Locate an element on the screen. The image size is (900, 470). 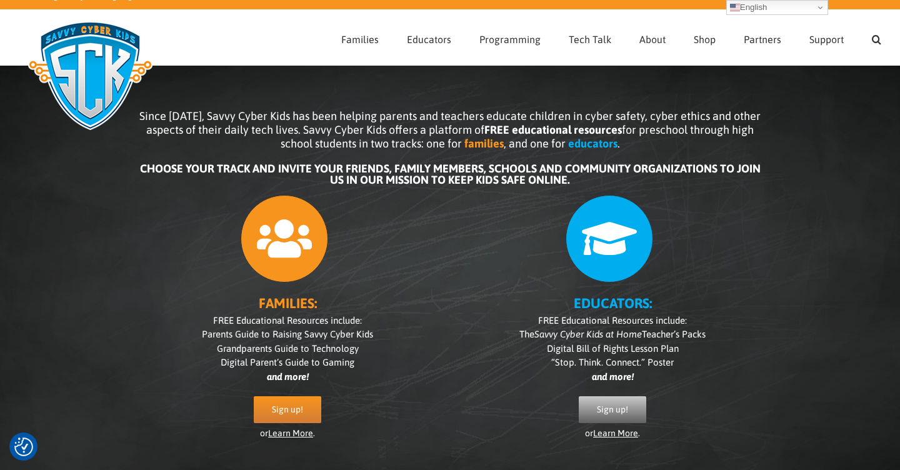
span: About is located at coordinates (653, 39).